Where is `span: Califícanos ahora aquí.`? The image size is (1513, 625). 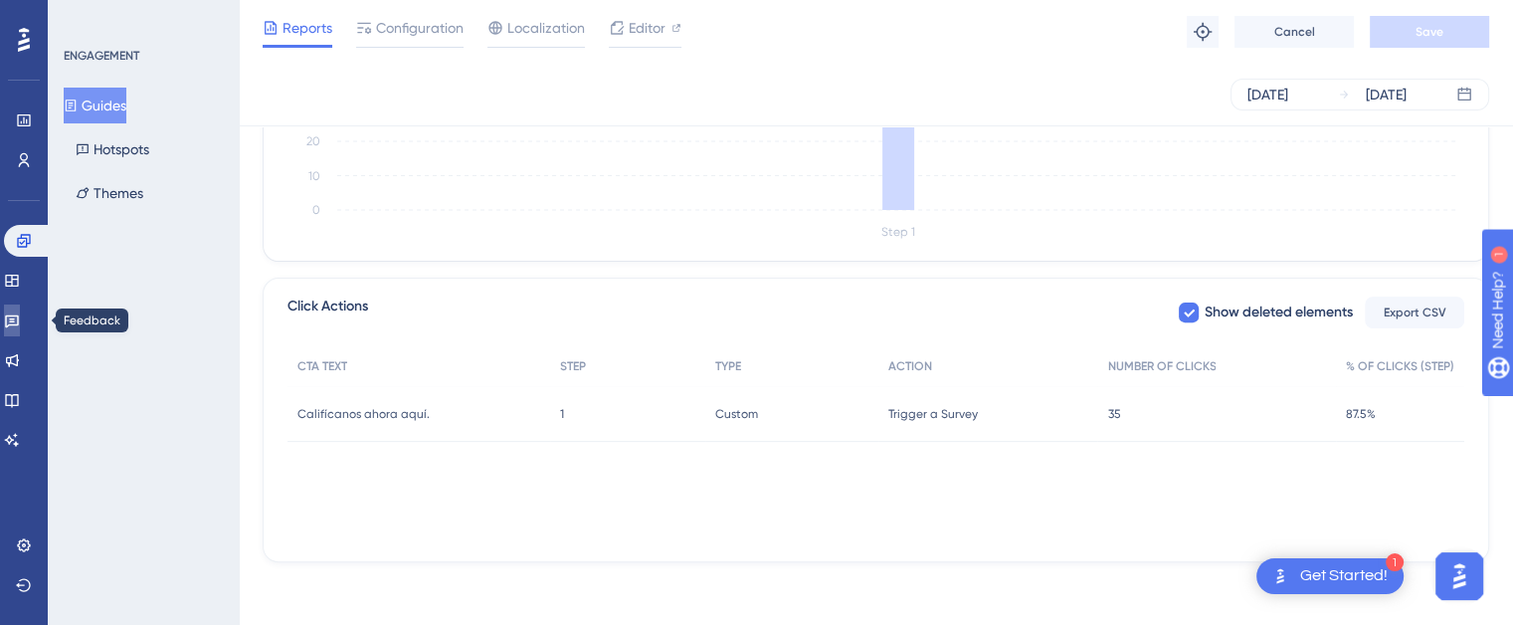 span: Califícanos ahora aquí. is located at coordinates (363, 414).